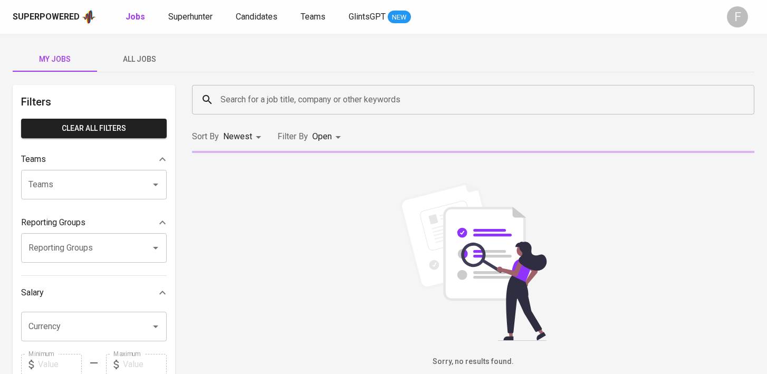 Image resolution: width=767 pixels, height=374 pixels. What do you see at coordinates (46, 17) in the screenshot?
I see `div: Superpowered` at bounding box center [46, 17].